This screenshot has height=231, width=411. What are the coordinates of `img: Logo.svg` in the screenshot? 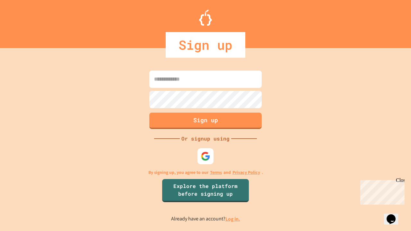 It's located at (205, 18).